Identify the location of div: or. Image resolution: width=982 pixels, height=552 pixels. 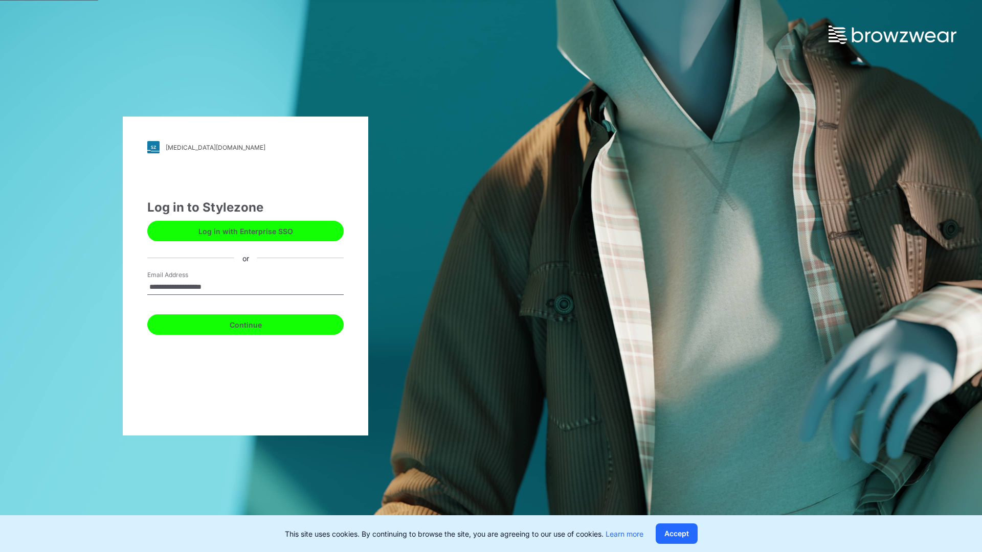
(245, 258).